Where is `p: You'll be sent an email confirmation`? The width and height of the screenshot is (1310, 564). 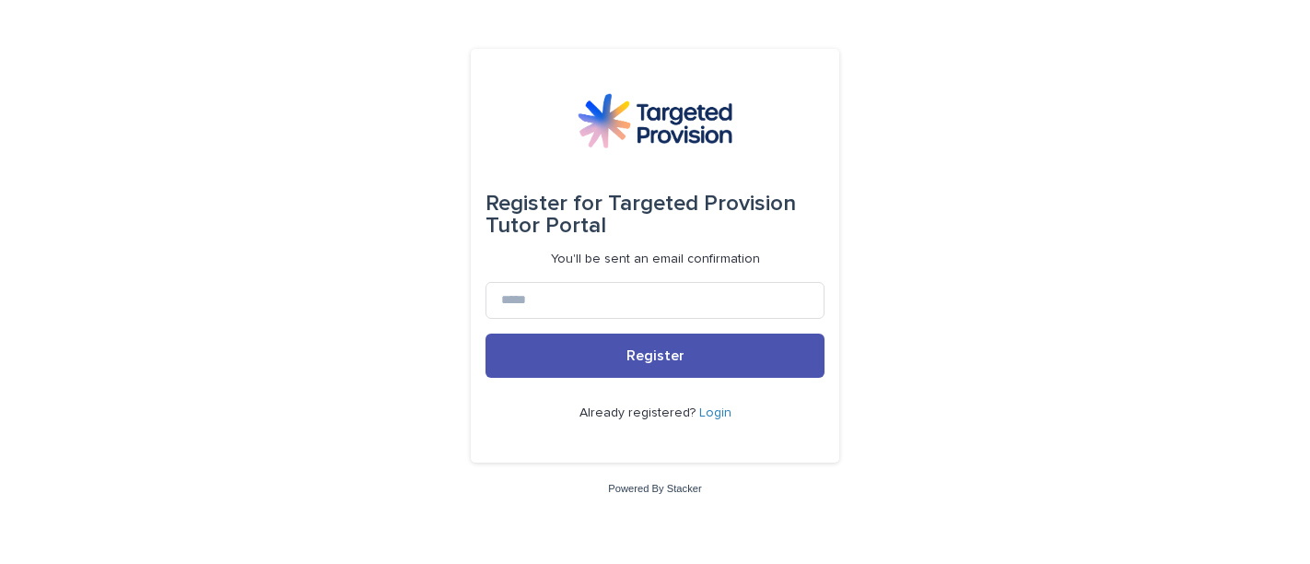
p: You'll be sent an email confirmation is located at coordinates (655, 259).